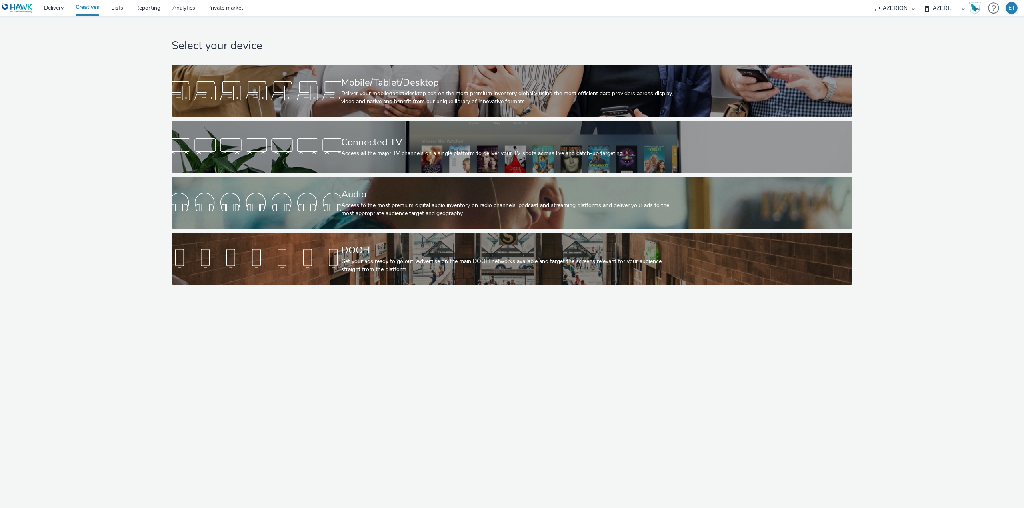 The height and width of the screenshot is (508, 1024). I want to click on div: Mobile/Tablet/Desktop, so click(510, 82).